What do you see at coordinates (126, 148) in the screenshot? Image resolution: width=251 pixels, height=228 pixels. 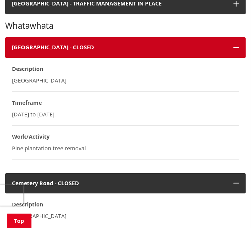 I see `div: Pine plantation tree removal` at bounding box center [126, 148].